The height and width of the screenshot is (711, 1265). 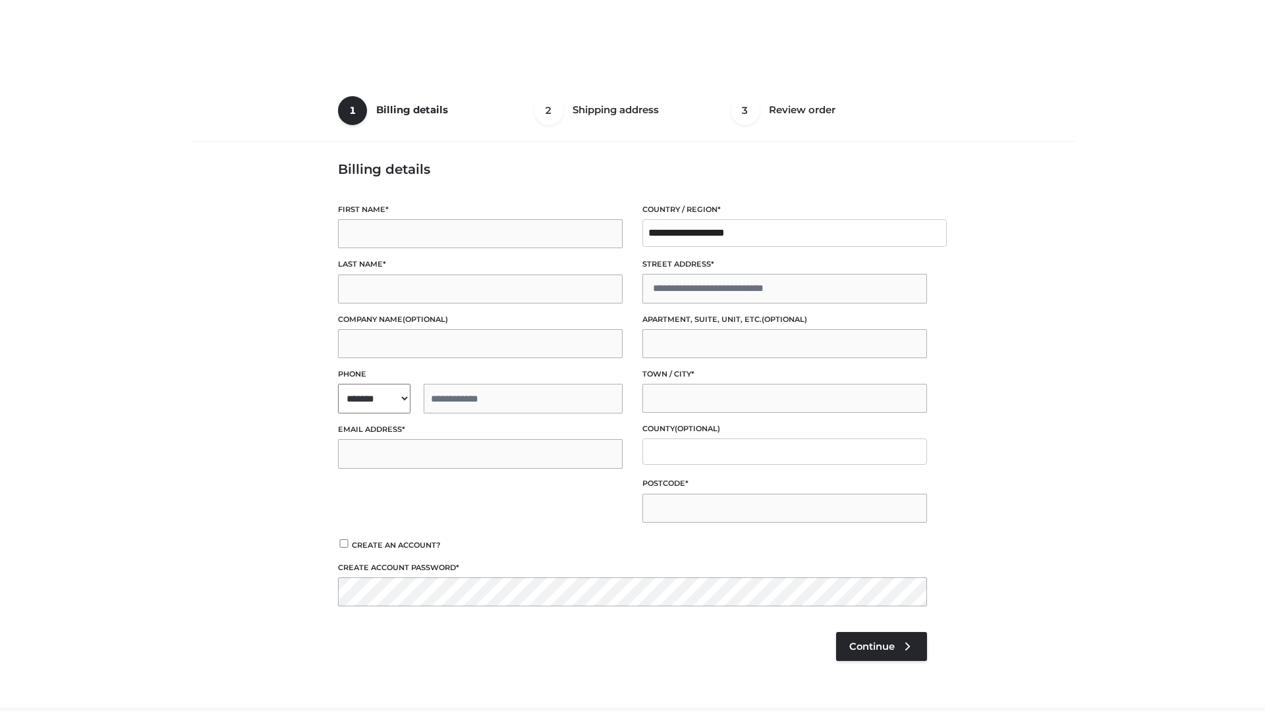 I want to click on label: Country / Region, so click(x=784, y=209).